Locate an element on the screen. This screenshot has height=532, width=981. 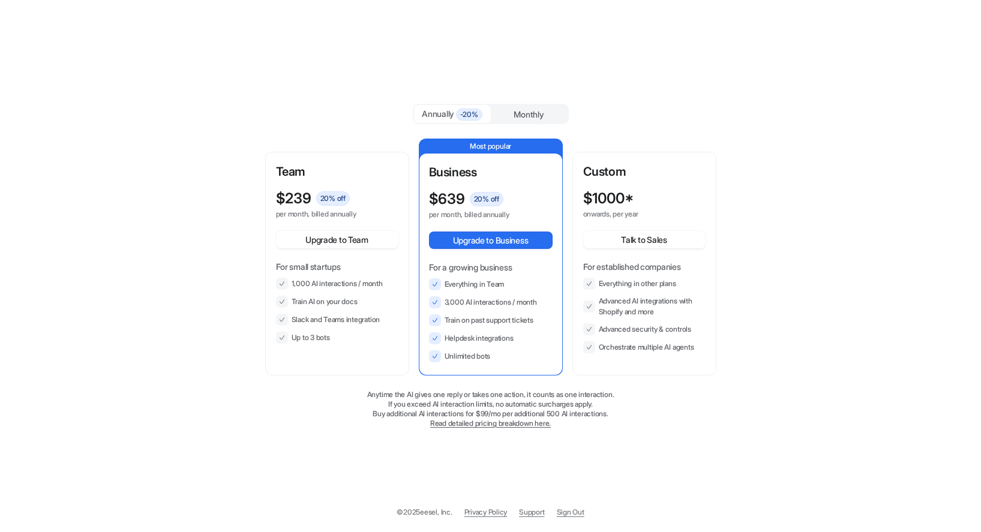
li: Orchestrate multiple AI agents is located at coordinates (644, 347).